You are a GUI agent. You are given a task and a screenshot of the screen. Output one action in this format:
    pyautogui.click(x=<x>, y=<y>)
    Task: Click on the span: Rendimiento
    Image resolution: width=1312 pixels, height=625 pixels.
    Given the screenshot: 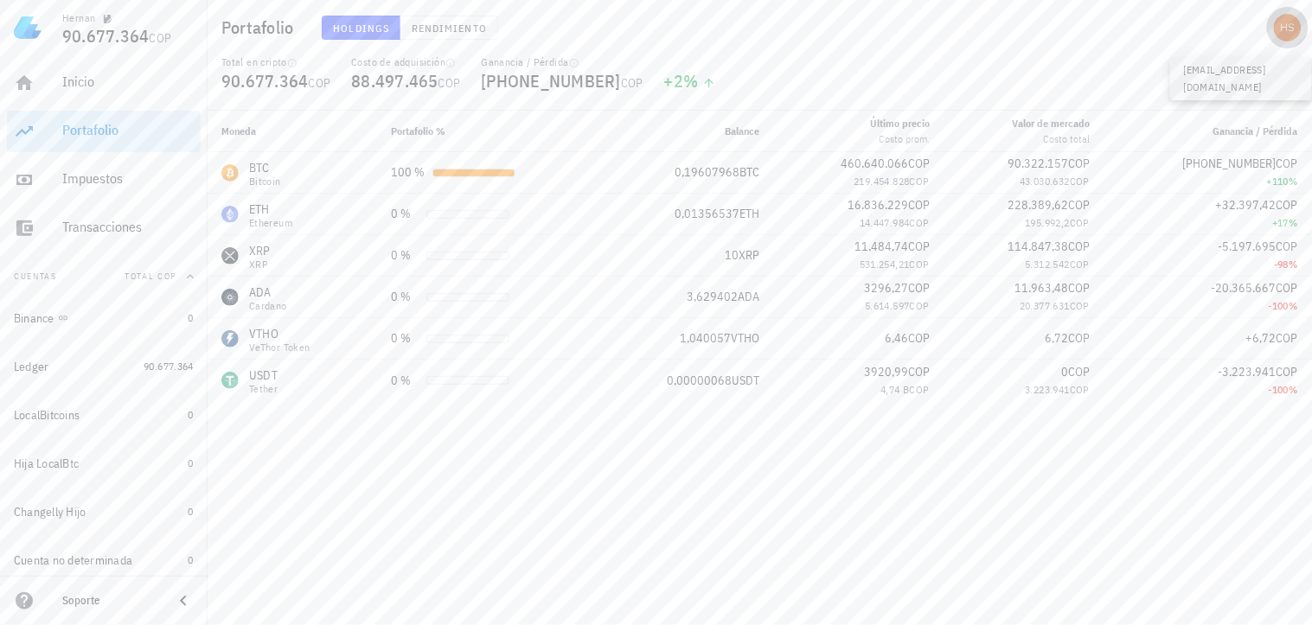 What is the action you would take?
    pyautogui.click(x=449, y=28)
    